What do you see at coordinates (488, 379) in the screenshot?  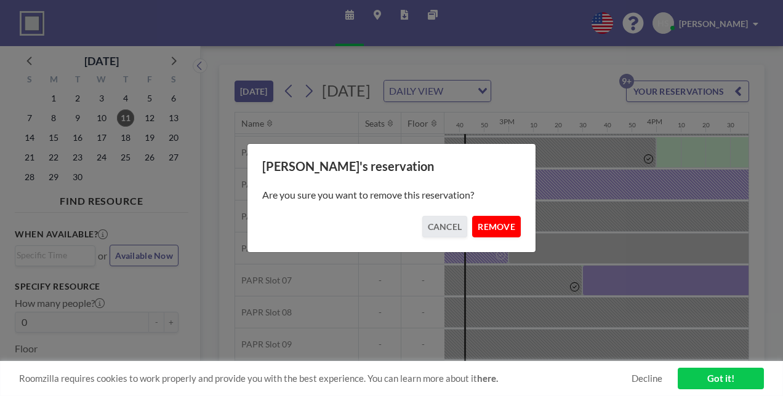 I see `a: here.` at bounding box center [488, 379].